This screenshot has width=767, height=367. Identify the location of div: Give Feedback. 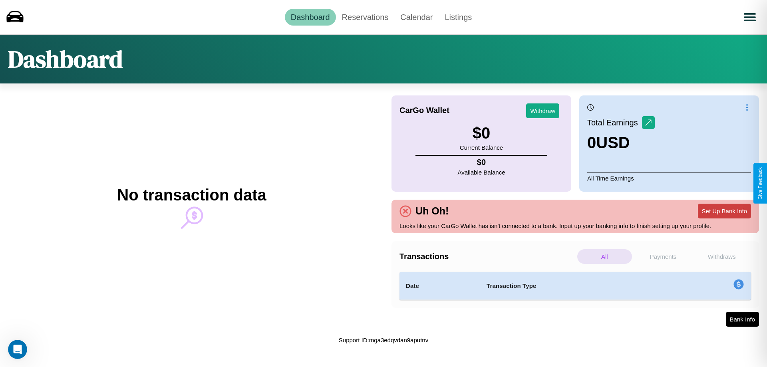
(760, 183).